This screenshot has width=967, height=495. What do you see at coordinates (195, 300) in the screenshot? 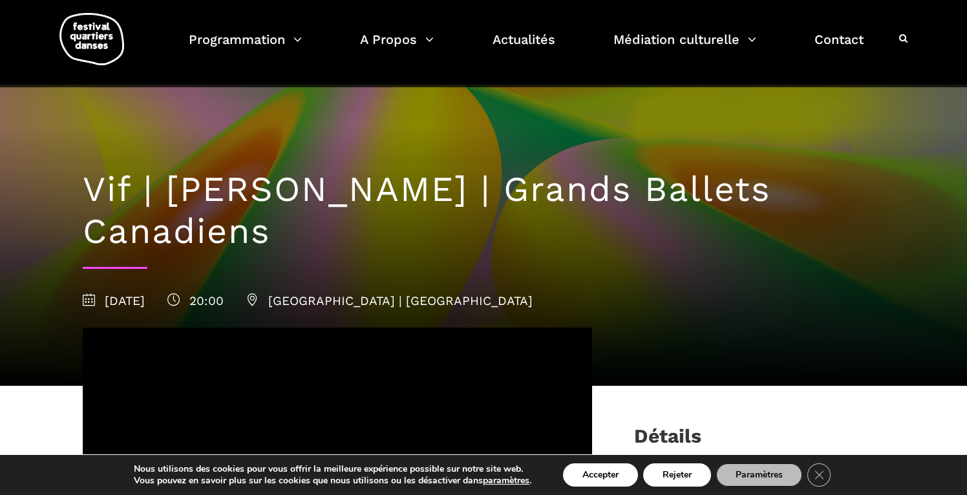
I see `span: 20:00` at bounding box center [195, 300].